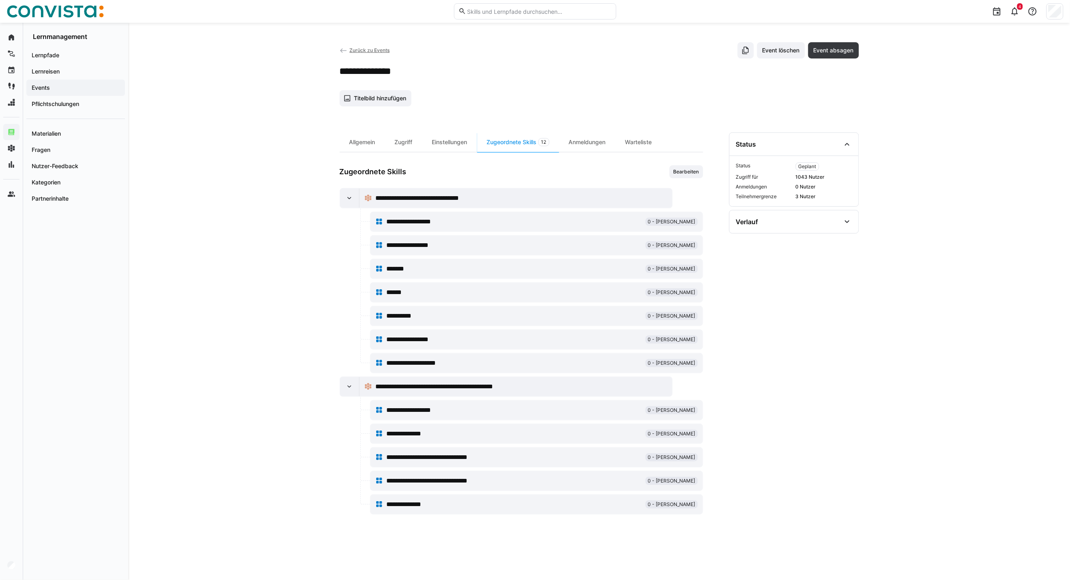  I want to click on span: 4, so click(1020, 6).